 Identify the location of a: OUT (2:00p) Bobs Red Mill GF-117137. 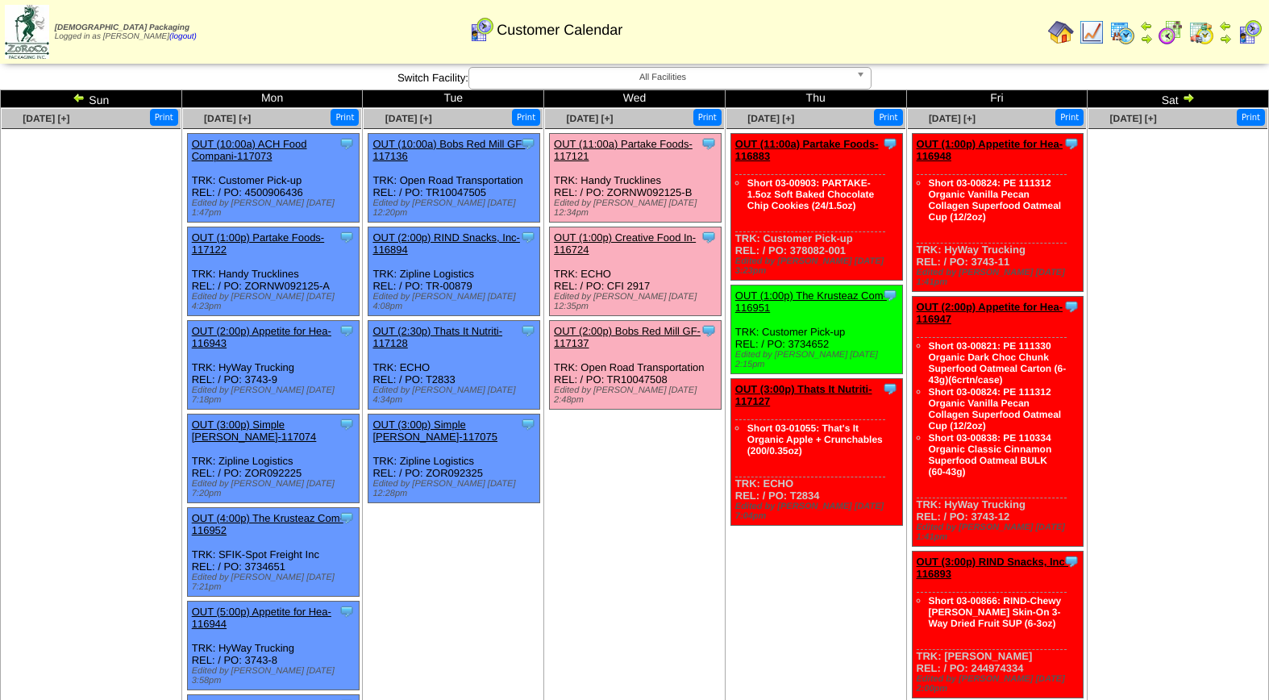
(627, 337).